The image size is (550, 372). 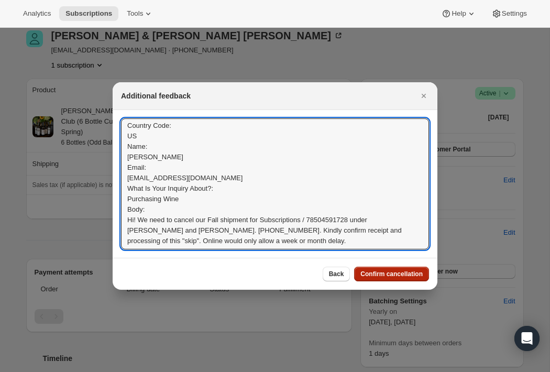 I want to click on button: Back, so click(x=337, y=274).